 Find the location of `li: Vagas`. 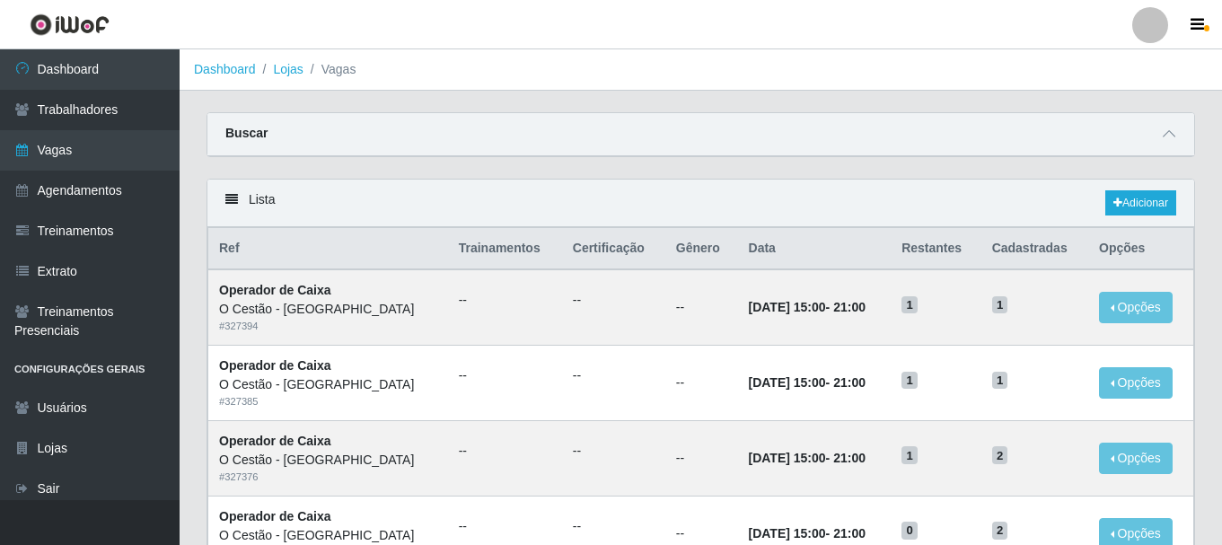

li: Vagas is located at coordinates (330, 69).